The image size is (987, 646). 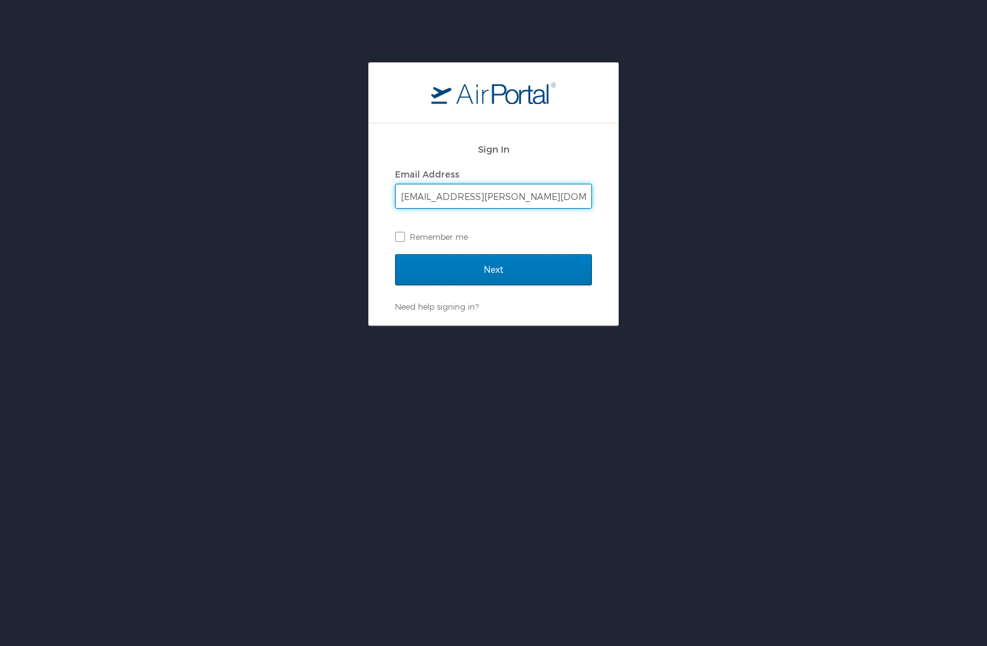 I want to click on label: Remember me, so click(x=494, y=237).